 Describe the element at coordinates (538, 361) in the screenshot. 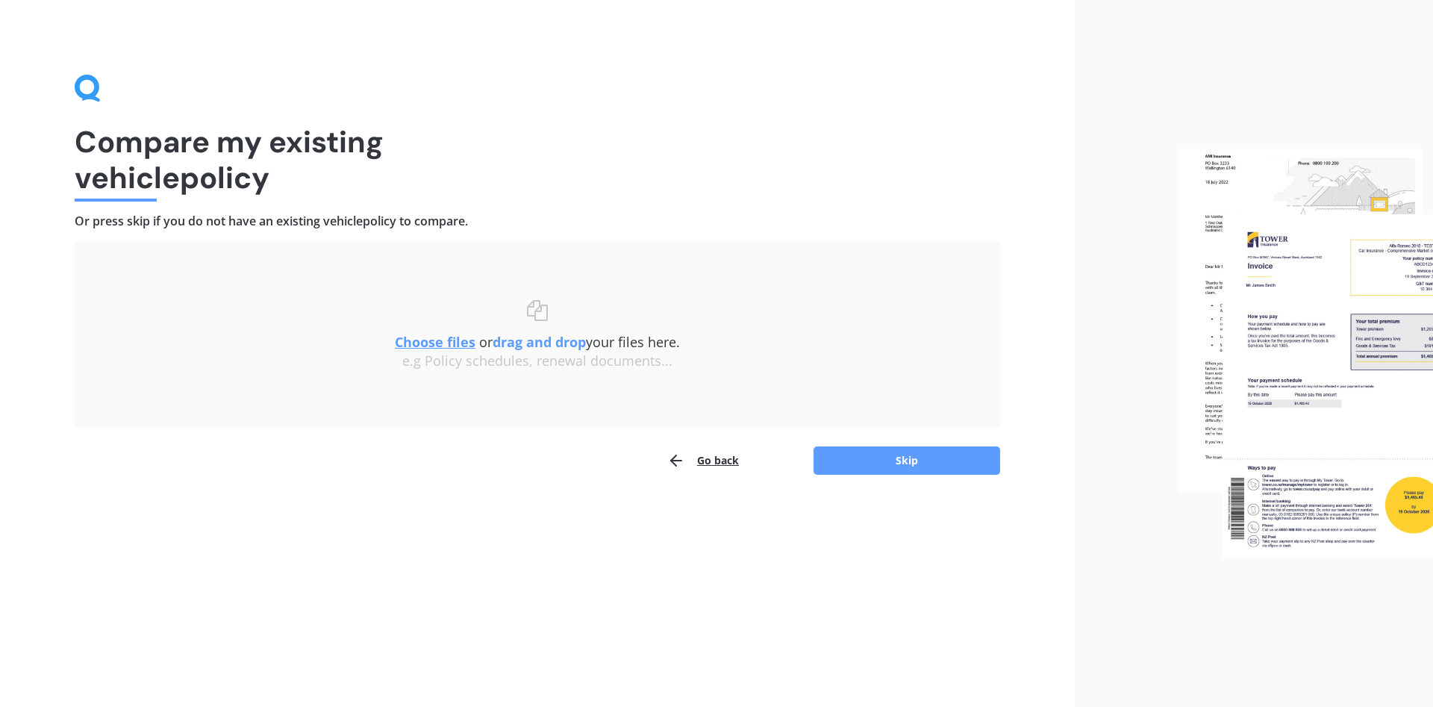

I see `div: e.g Policy schedules, renewal documents...` at that location.